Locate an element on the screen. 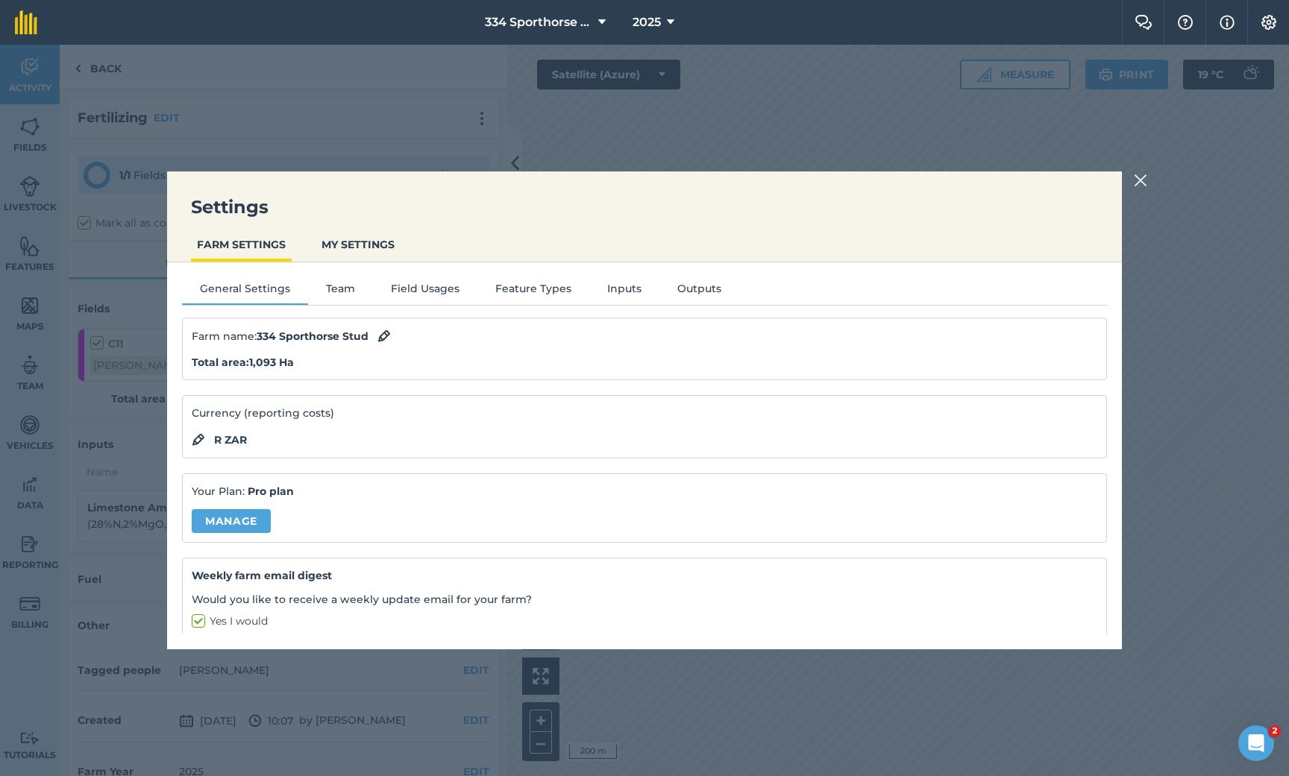  button: Feature Types is located at coordinates (533, 292).